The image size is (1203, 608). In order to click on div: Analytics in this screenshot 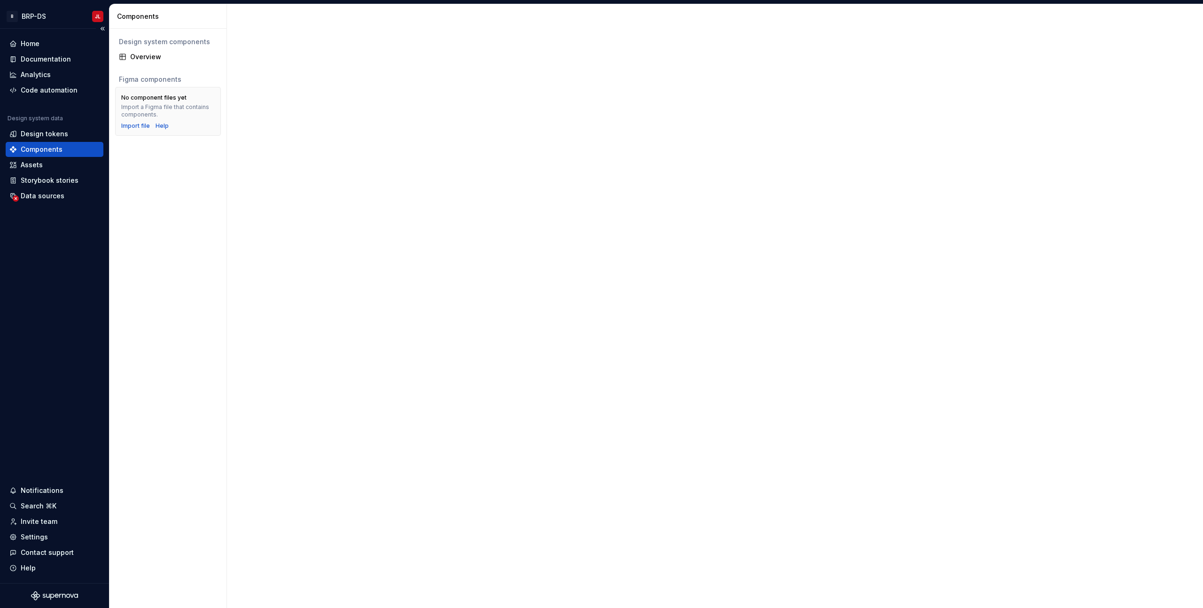, I will do `click(36, 75)`.